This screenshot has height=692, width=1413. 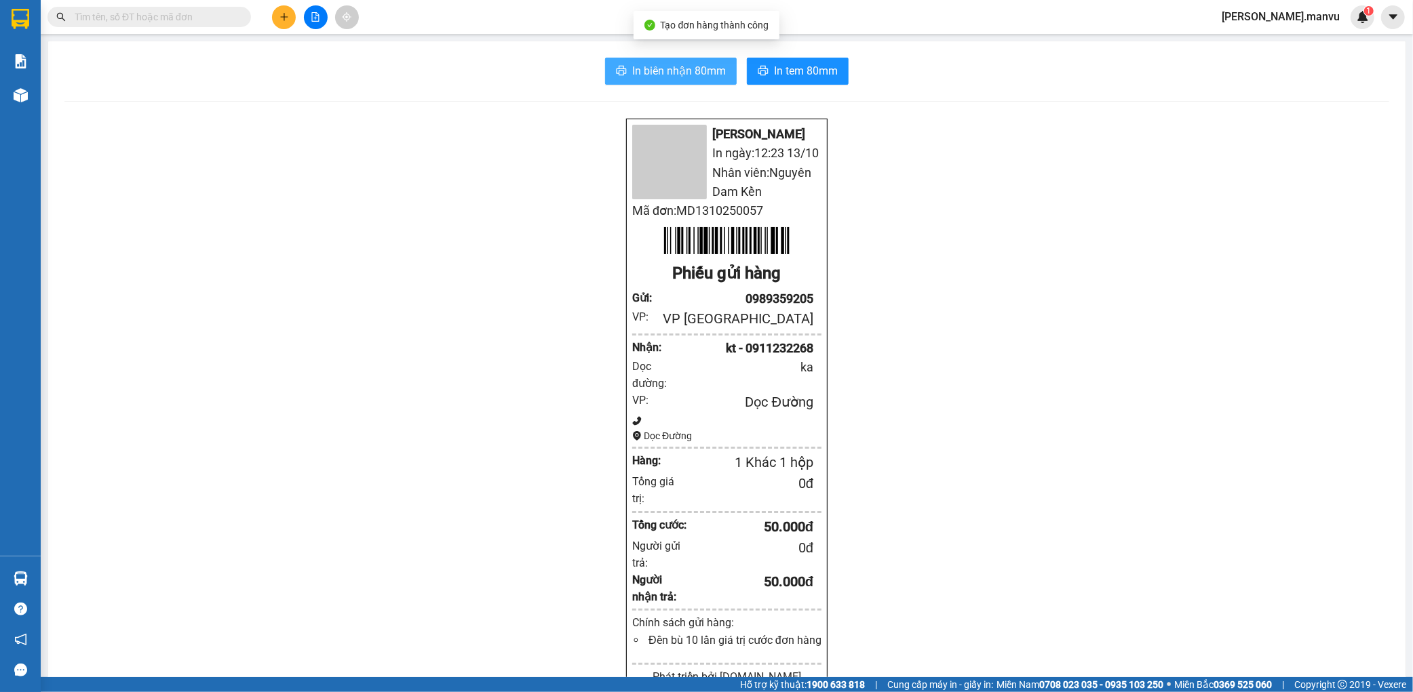 I want to click on sup: 1, so click(x=1369, y=11).